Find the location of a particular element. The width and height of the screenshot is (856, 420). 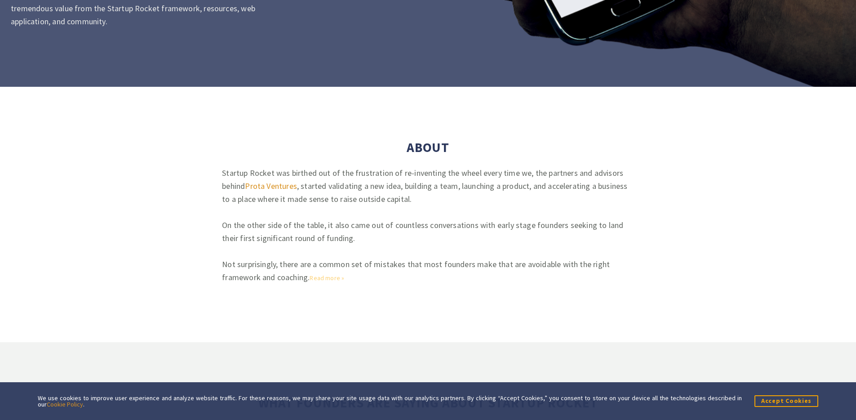

p: Startup Rocket was birthed out of the frustration of re-inventing the wheel every time we, the pa... is located at coordinates (428, 186).